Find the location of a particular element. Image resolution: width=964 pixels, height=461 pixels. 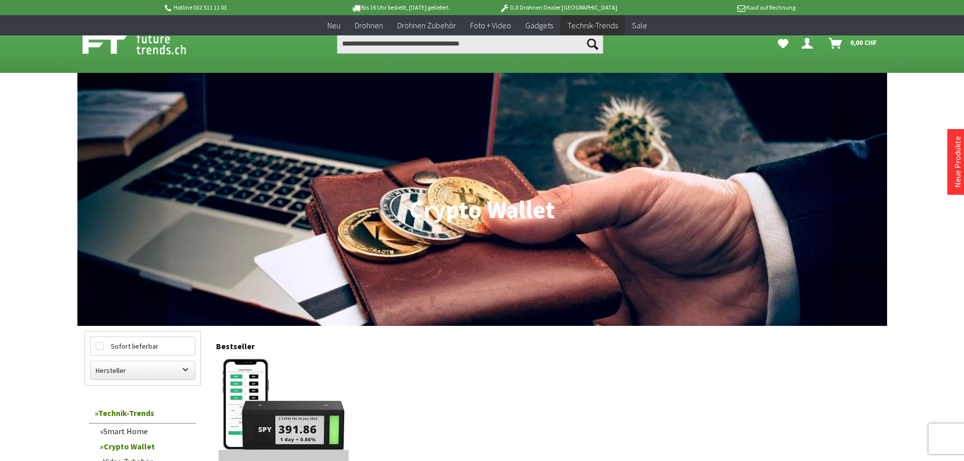

label: Hersteller is located at coordinates (143, 370).